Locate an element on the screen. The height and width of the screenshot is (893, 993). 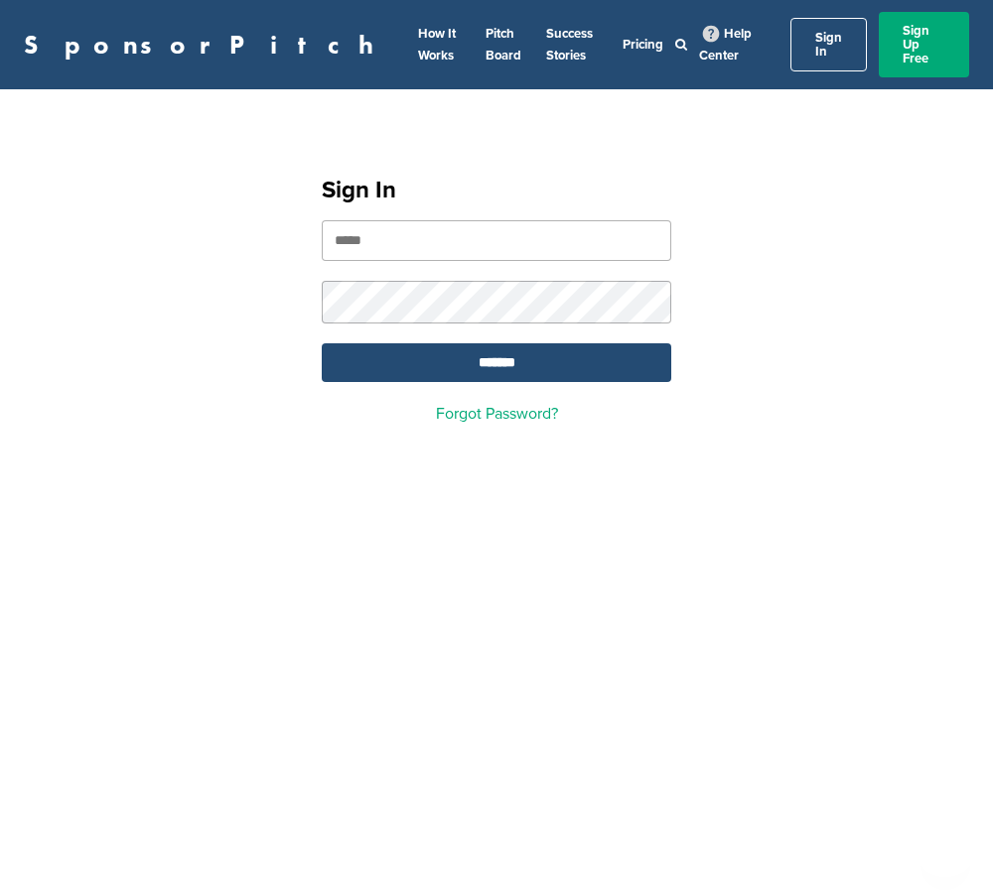
a: How It Works is located at coordinates (437, 45).